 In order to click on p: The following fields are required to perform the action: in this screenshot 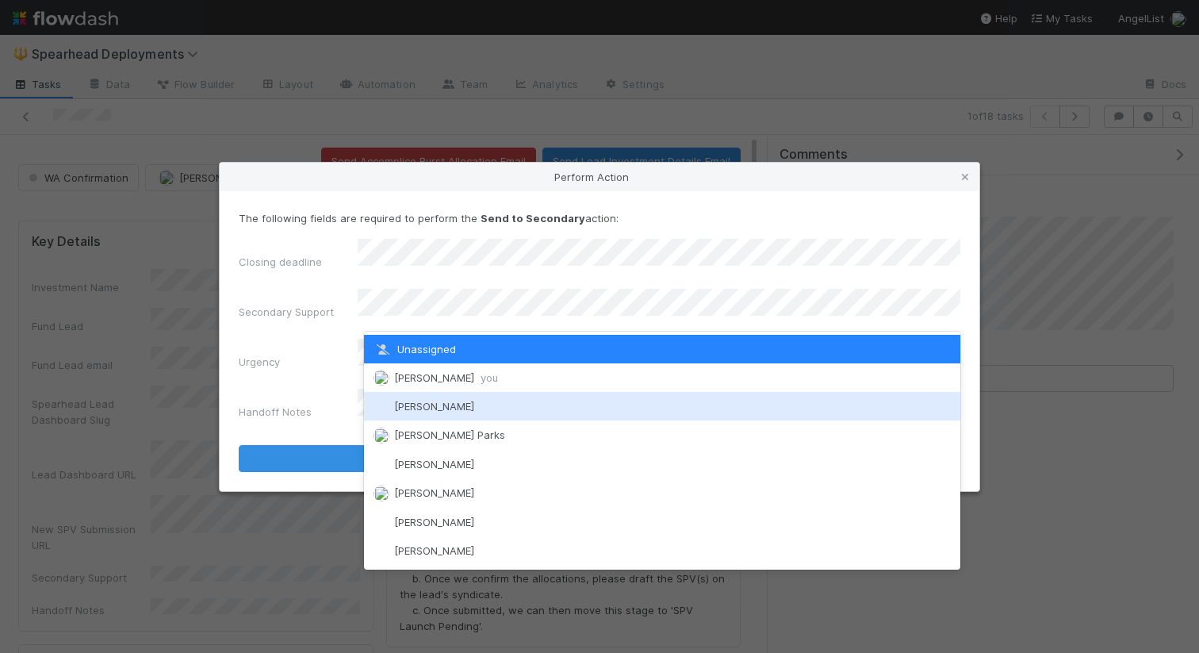, I will do `click(600, 218)`.